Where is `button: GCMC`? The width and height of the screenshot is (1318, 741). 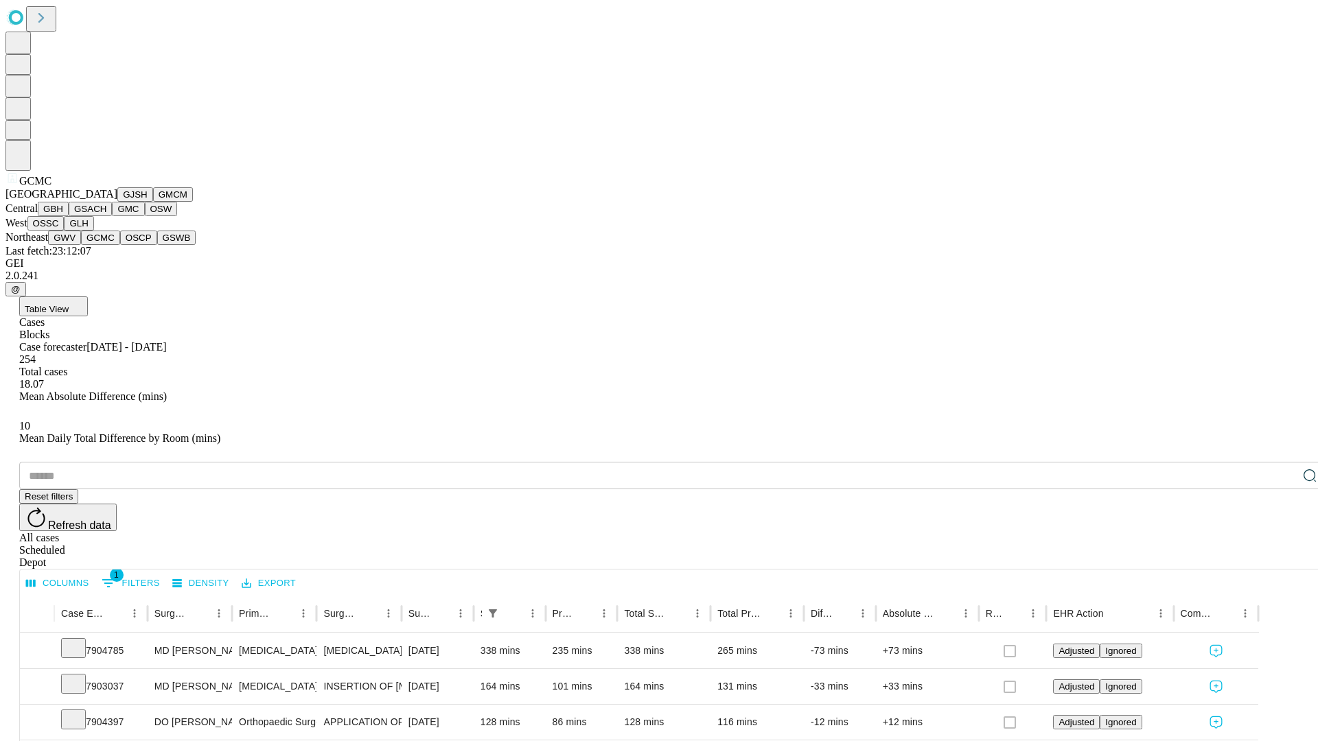 button: GCMC is located at coordinates (100, 238).